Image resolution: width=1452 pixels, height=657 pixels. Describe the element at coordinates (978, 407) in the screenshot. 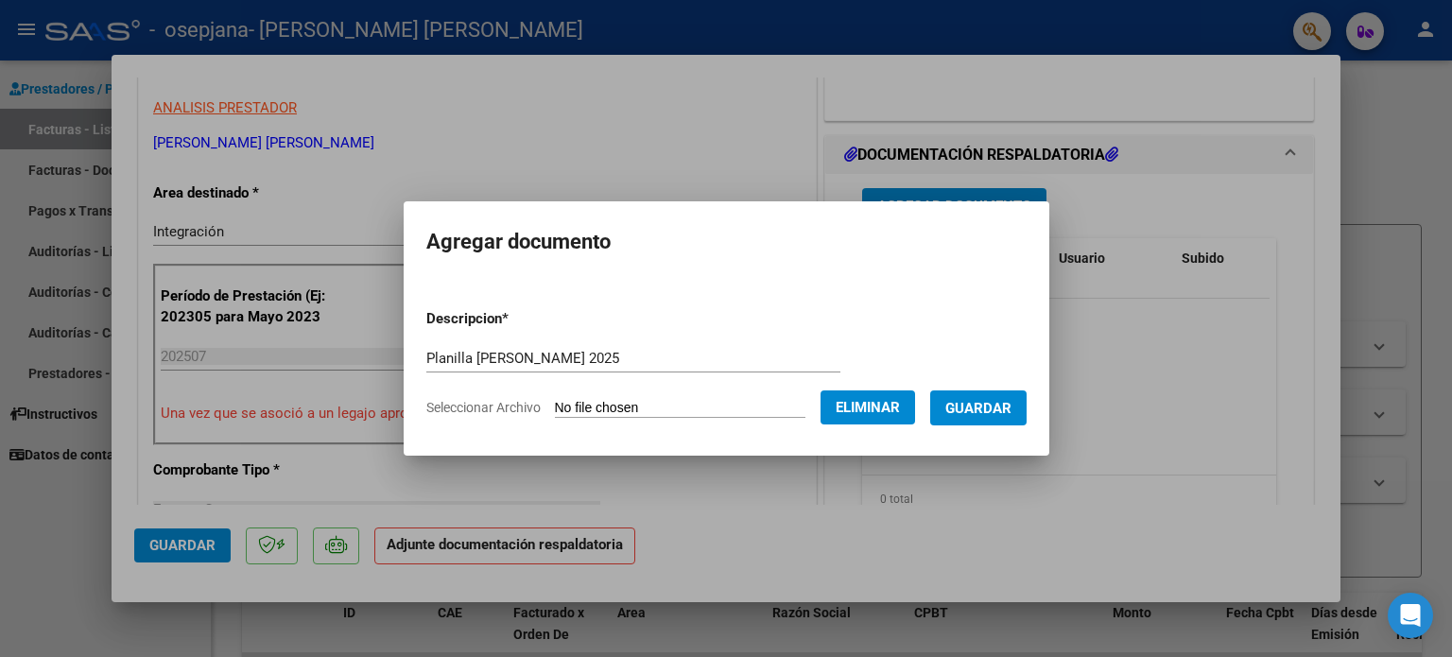

I see `button: Guardar` at that location.